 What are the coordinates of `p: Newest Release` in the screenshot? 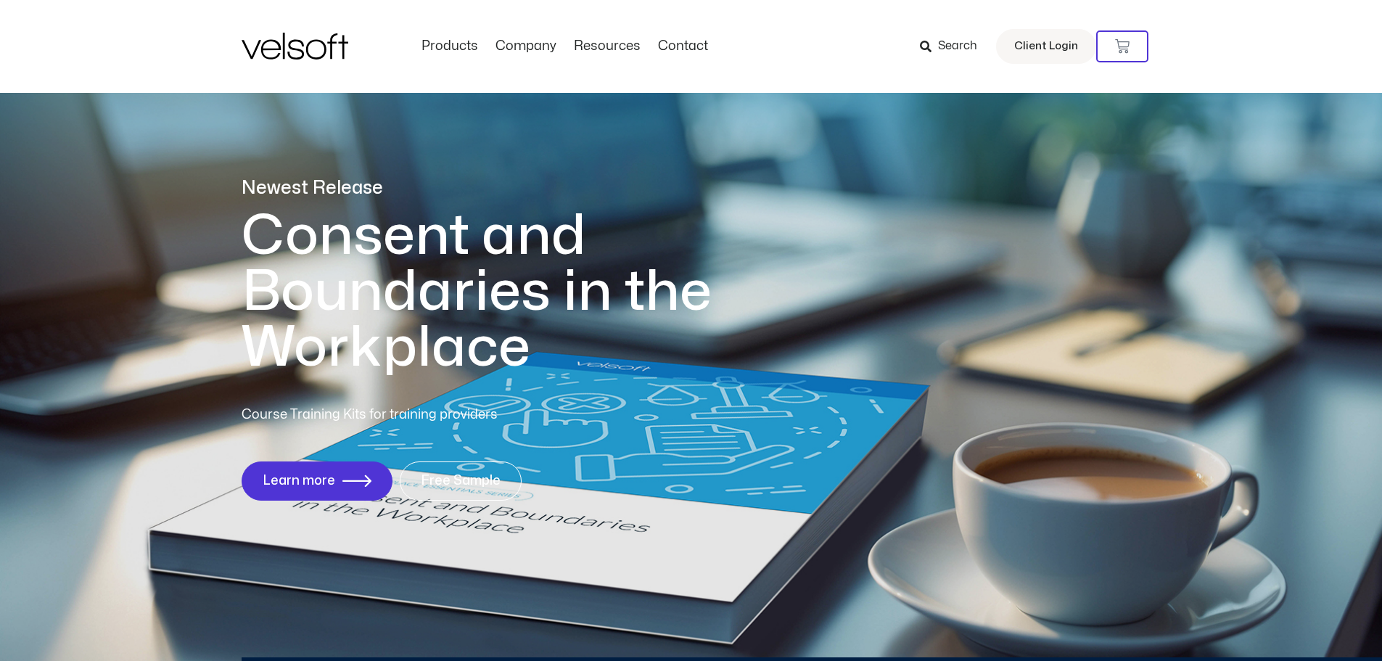 It's located at (506, 188).